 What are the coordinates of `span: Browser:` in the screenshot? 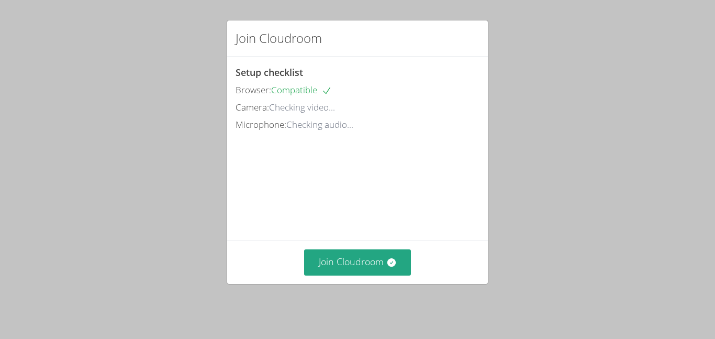 It's located at (253, 90).